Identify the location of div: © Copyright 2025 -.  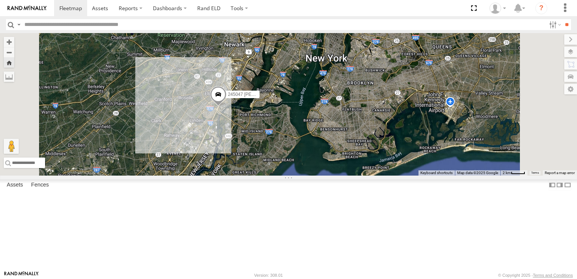
(535, 275).